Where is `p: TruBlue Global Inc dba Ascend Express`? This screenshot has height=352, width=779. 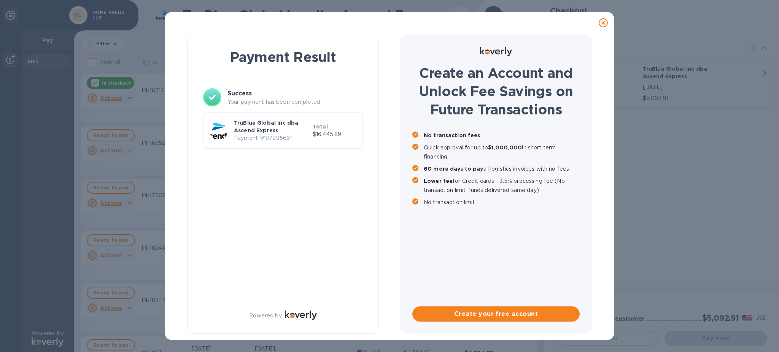 p: TruBlue Global Inc dba Ascend Express is located at coordinates (272, 127).